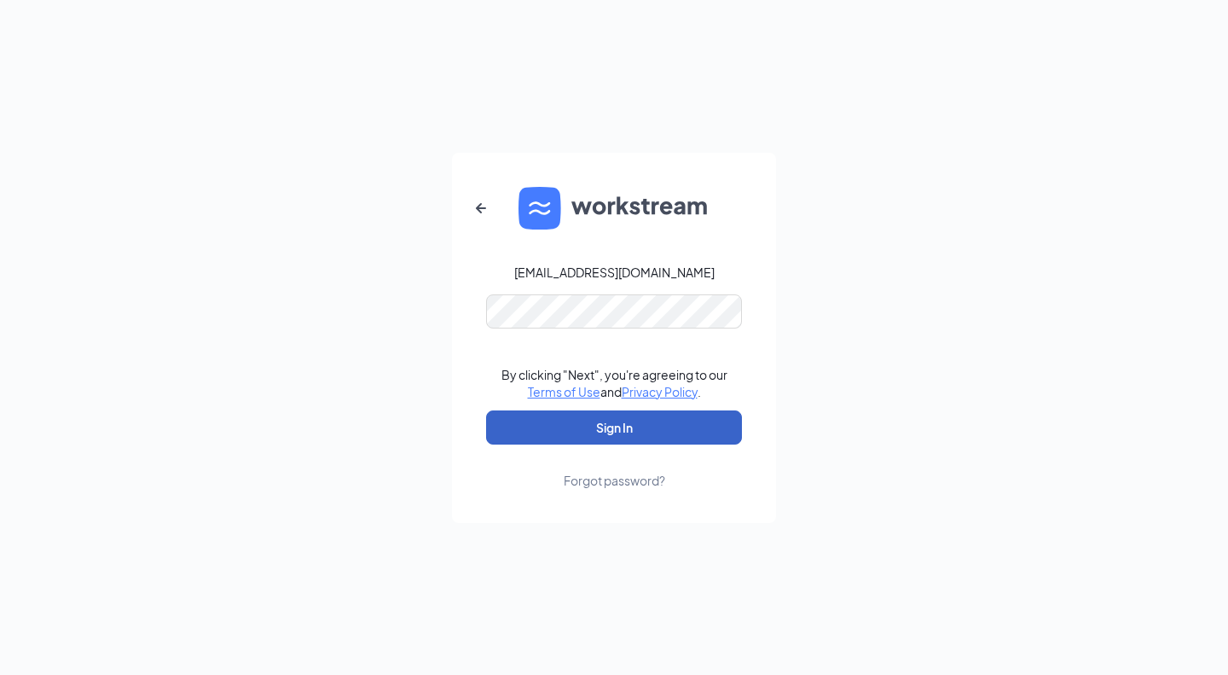 The width and height of the screenshot is (1228, 675). I want to click on svg: ArrowLeftNew, so click(481, 208).